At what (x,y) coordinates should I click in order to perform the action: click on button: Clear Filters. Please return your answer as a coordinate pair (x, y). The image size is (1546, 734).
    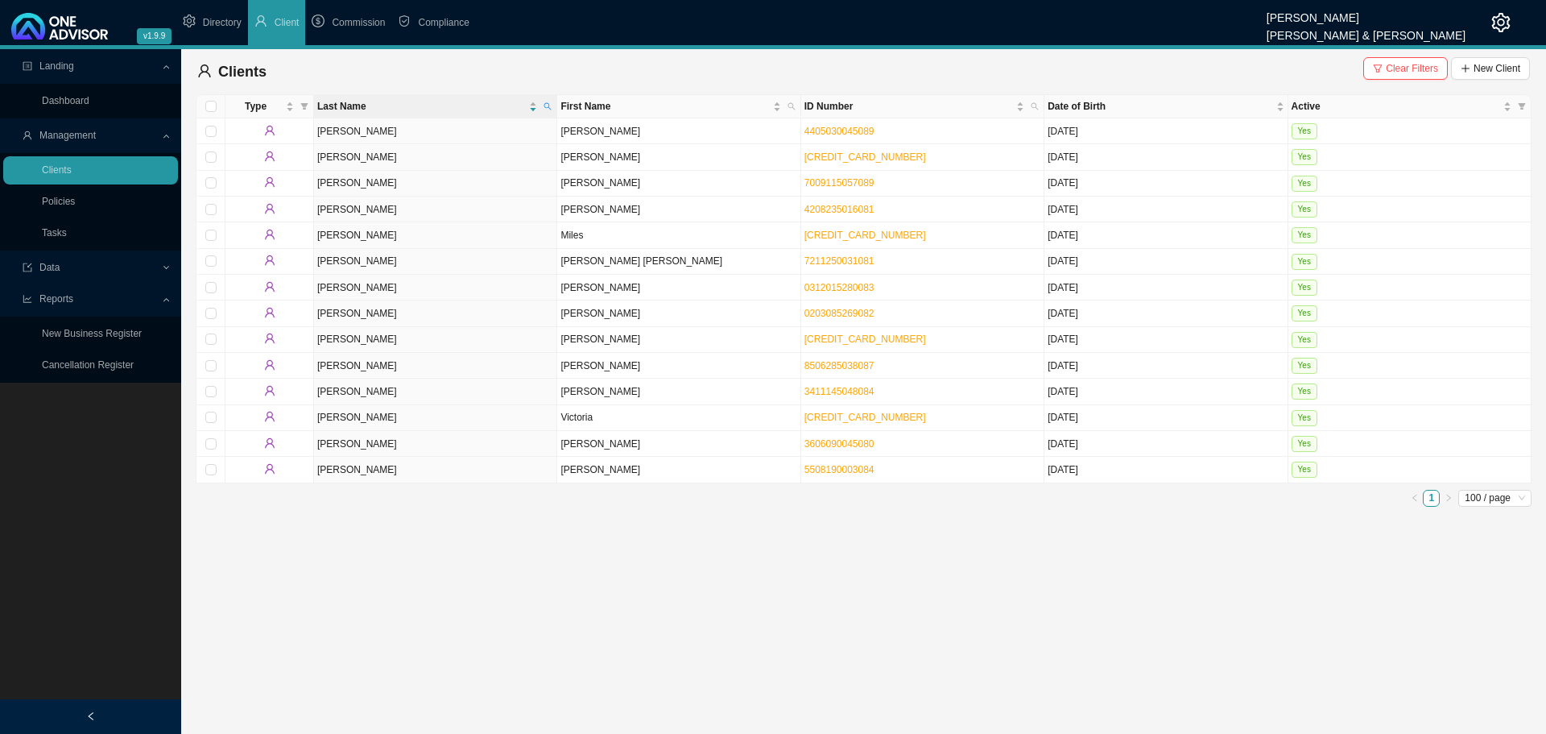
    Looking at the image, I should click on (1405, 68).